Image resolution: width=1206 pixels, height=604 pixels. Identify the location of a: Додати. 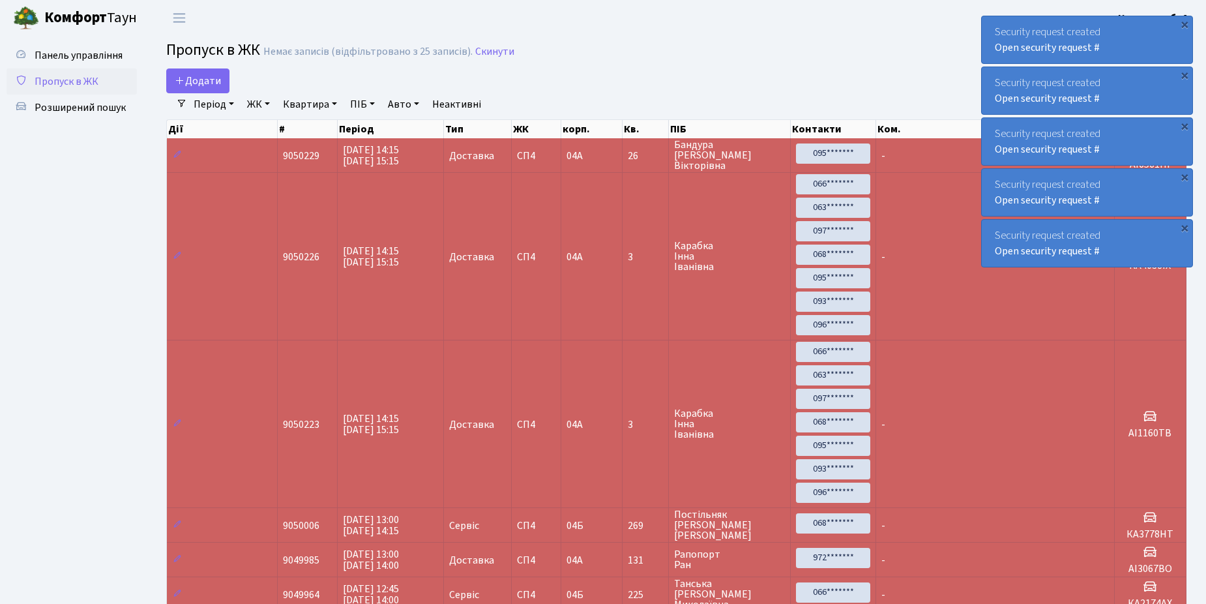
(198, 81).